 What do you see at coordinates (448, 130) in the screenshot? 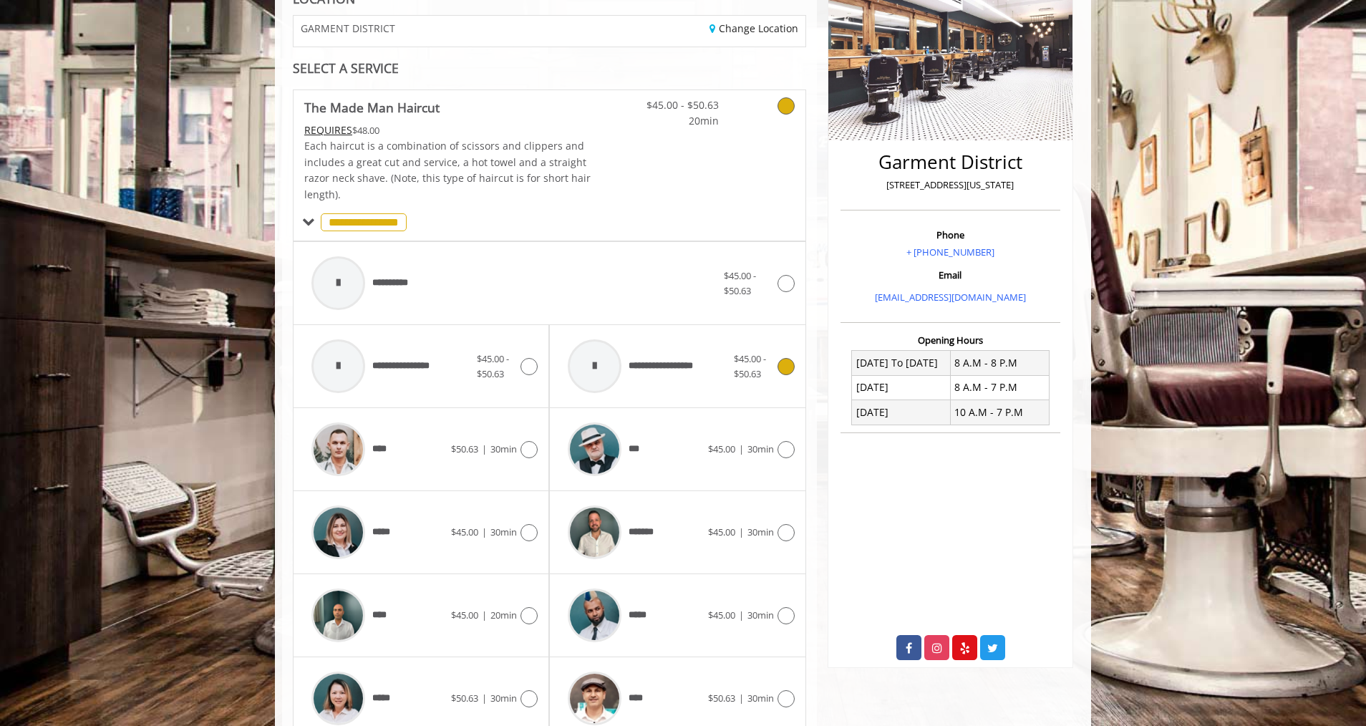
I see `div: $48.00` at bounding box center [448, 130].